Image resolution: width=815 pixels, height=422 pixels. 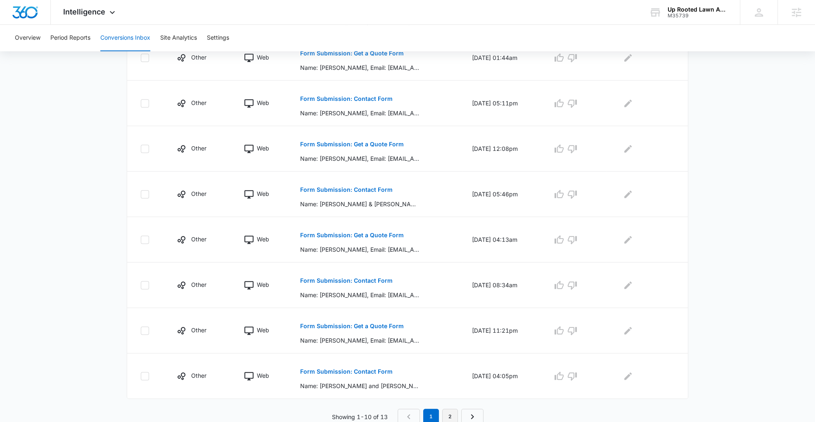 What do you see at coordinates (360, 416) in the screenshot?
I see `p: Showing 1-10 of 13` at bounding box center [360, 416].